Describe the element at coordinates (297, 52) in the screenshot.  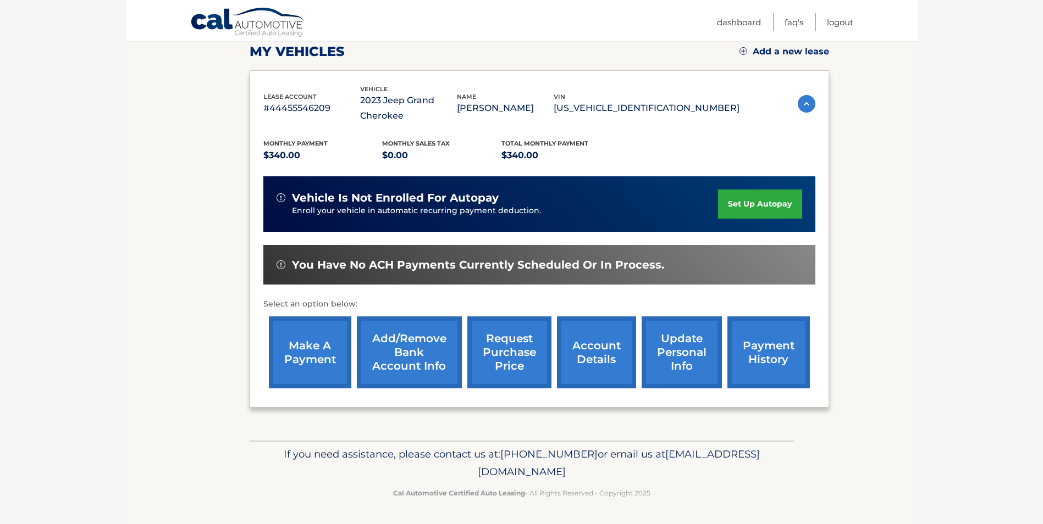
I see `h2: my vehicles` at that location.